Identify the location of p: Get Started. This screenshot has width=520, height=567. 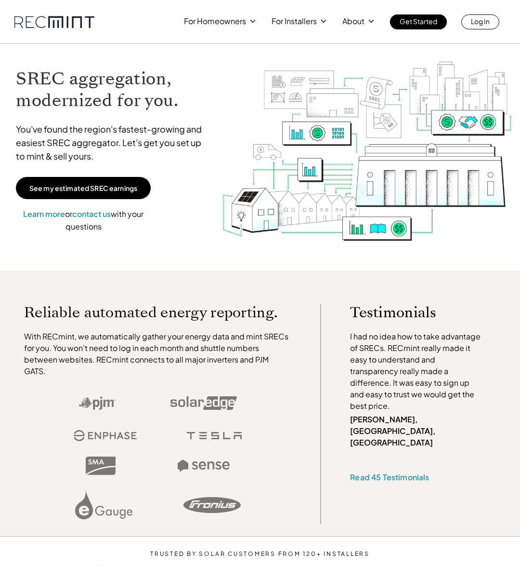
(419, 21).